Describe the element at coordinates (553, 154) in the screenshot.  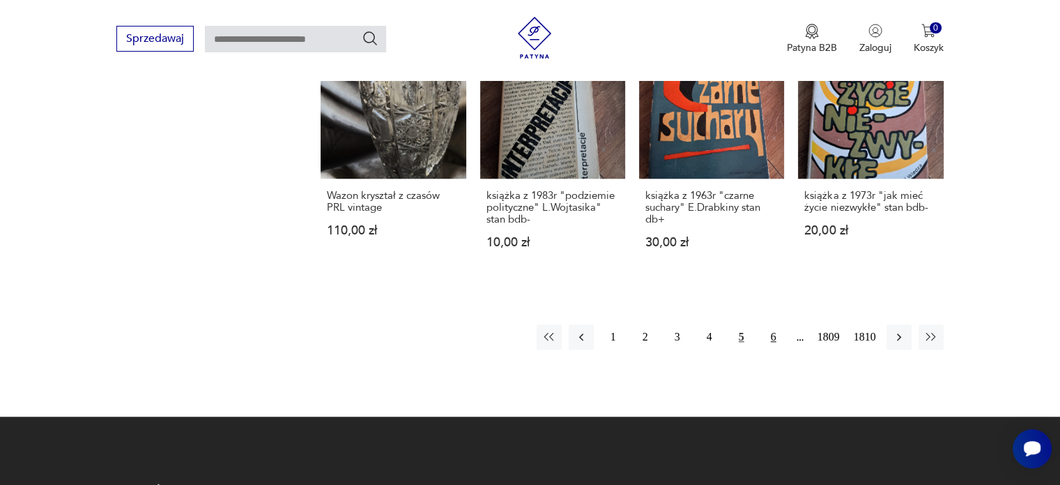
I see `a: książka z 1983r "podziemie polityczne" L.Wojtasika" stan bdb-książka z 1983r "podziemie polityczn...` at that location.